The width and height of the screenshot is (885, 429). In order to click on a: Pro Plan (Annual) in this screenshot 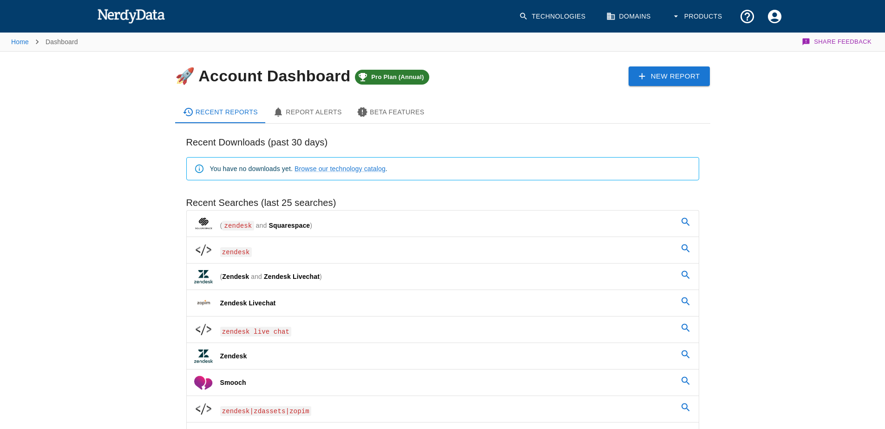, I will do `click(392, 76)`.